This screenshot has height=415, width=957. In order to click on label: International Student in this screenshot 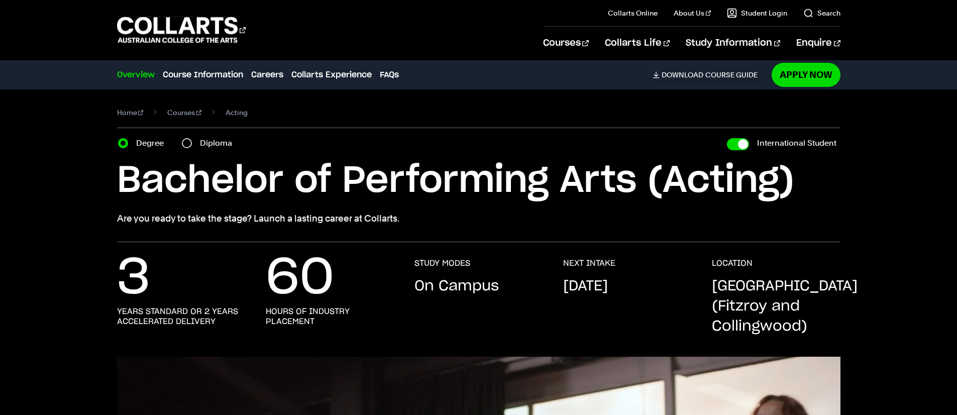, I will do `click(796, 143)`.